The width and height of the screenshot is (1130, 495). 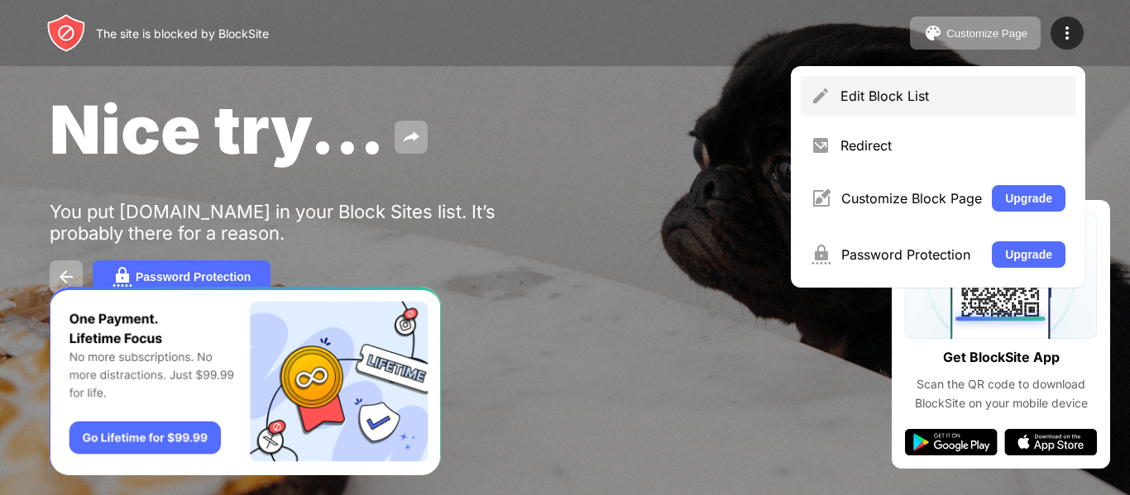 I want to click on div: Customize Page, so click(x=987, y=33).